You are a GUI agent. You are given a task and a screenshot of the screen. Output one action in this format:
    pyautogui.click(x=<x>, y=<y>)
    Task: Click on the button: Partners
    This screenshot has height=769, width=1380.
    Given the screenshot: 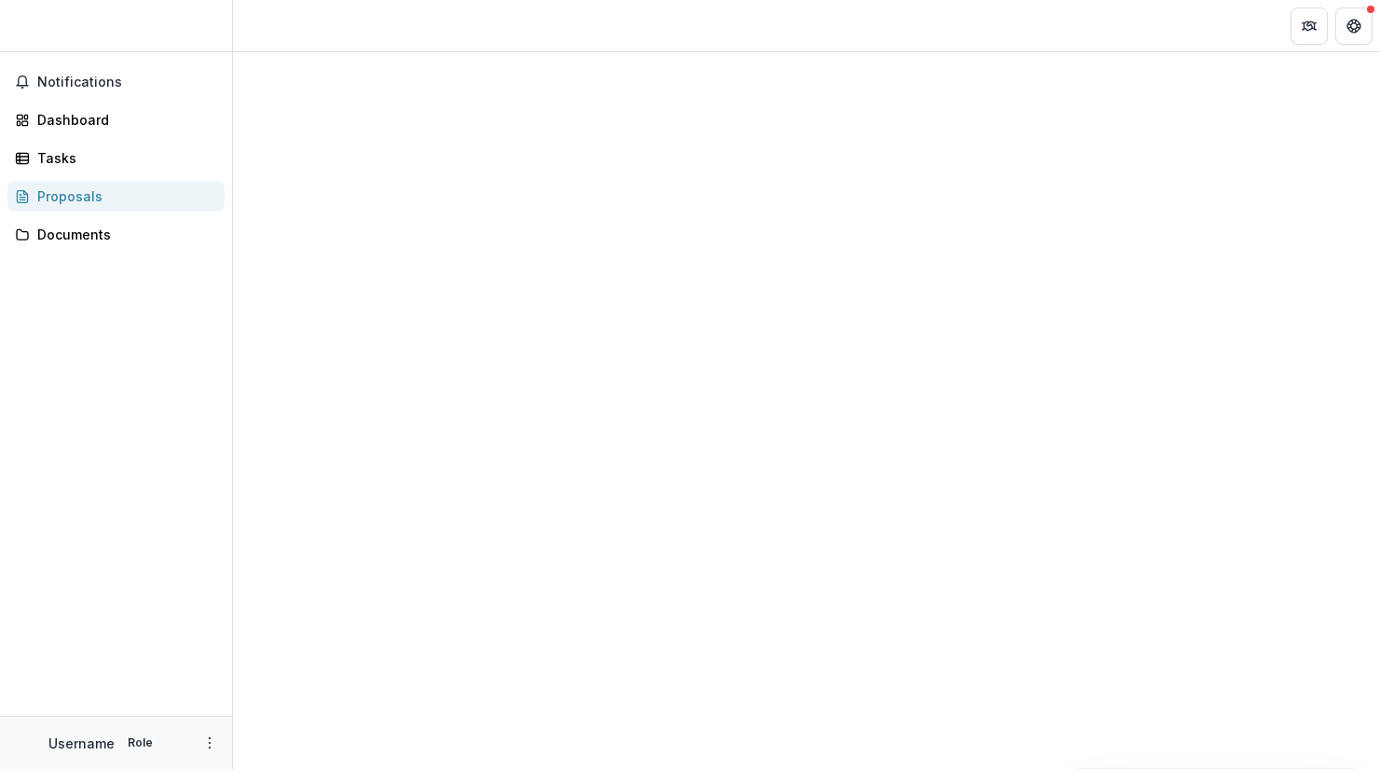 What is the action you would take?
    pyautogui.click(x=1309, y=26)
    